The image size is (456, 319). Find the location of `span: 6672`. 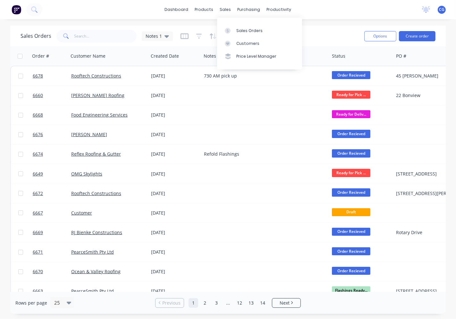

span: 6672 is located at coordinates (38, 194).